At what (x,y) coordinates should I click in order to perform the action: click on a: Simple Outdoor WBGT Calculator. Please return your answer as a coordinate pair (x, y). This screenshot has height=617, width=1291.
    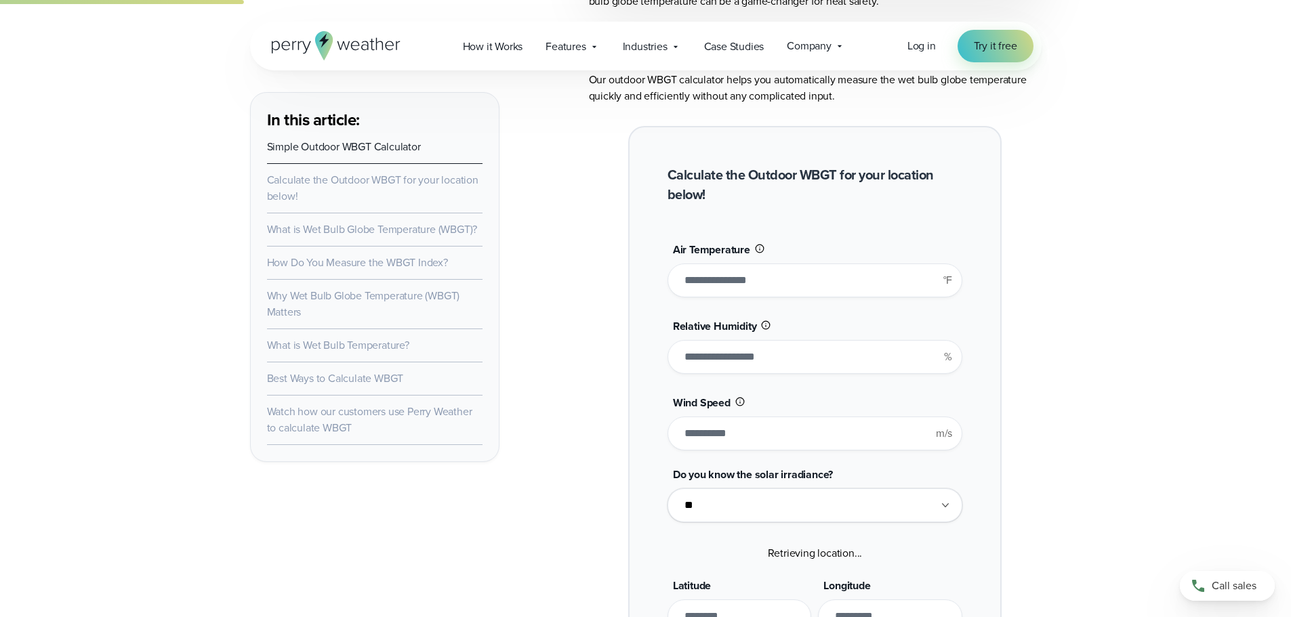
    Looking at the image, I should click on (344, 146).